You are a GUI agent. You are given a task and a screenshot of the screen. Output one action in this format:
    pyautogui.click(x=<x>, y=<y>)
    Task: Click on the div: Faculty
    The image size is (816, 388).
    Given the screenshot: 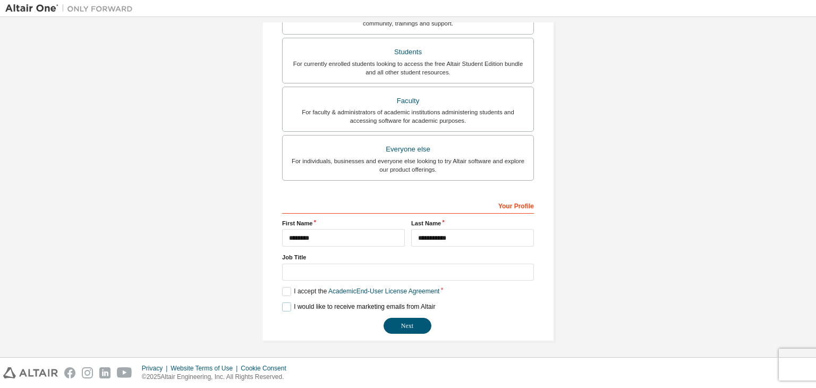 What is the action you would take?
    pyautogui.click(x=408, y=101)
    